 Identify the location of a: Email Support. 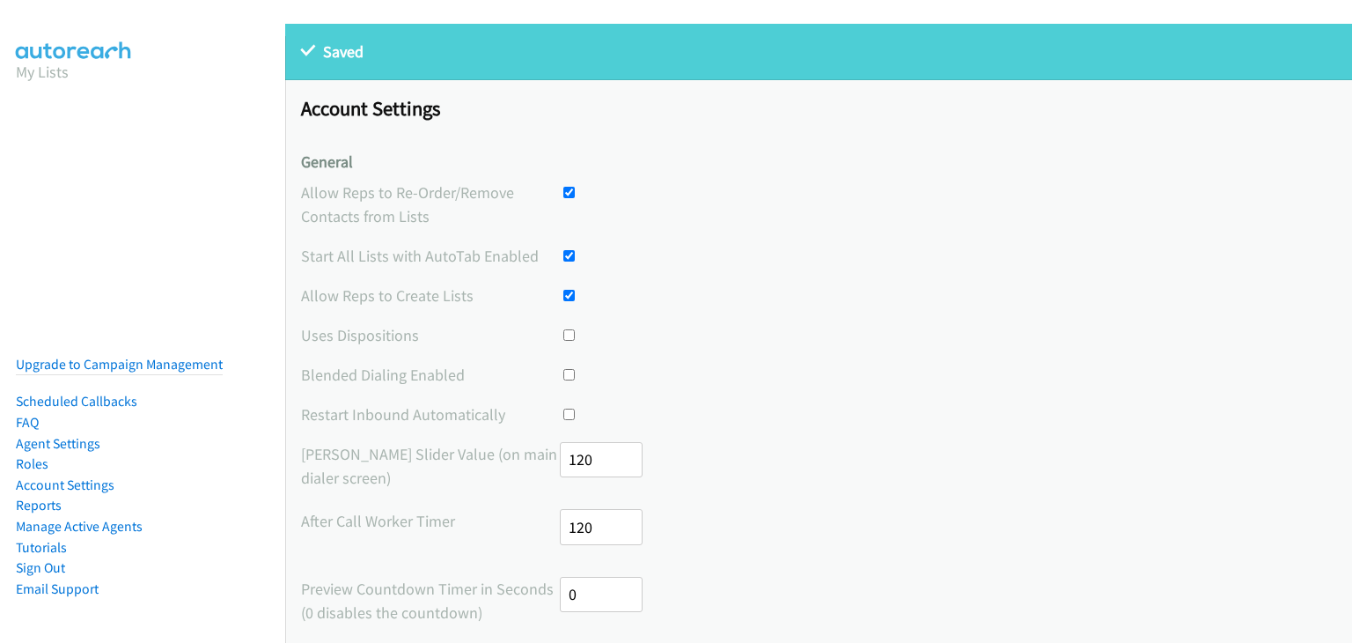
(57, 588).